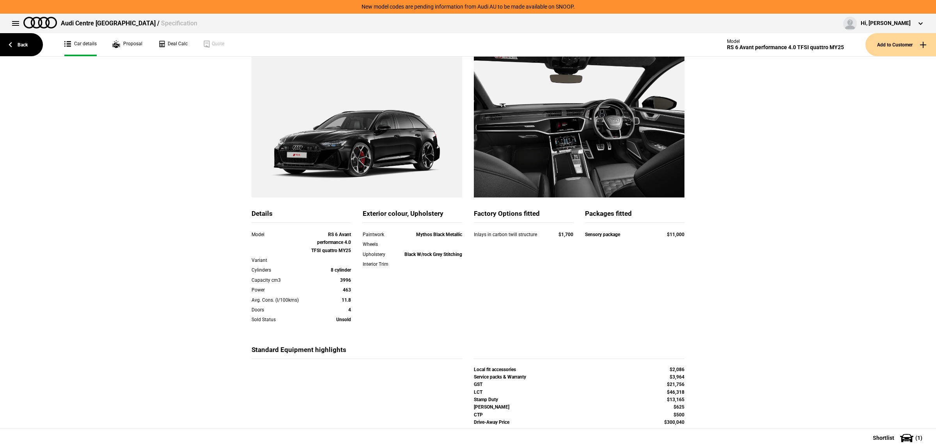  What do you see at coordinates (883, 438) in the screenshot?
I see `span: Shortlist` at bounding box center [883, 438].